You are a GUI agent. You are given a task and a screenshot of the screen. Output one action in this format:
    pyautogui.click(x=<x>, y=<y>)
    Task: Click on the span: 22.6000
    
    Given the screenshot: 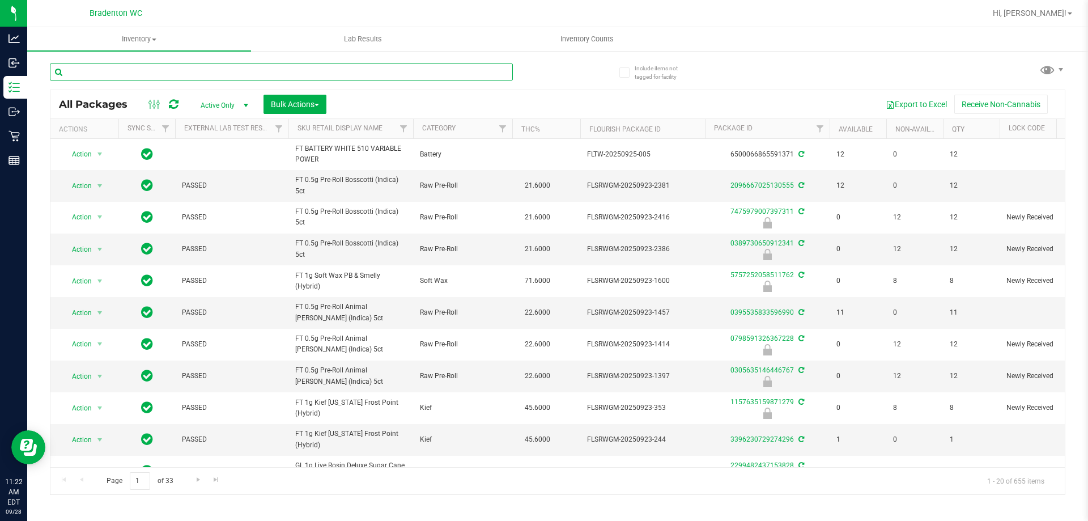 What is the action you would take?
    pyautogui.click(x=537, y=344)
    